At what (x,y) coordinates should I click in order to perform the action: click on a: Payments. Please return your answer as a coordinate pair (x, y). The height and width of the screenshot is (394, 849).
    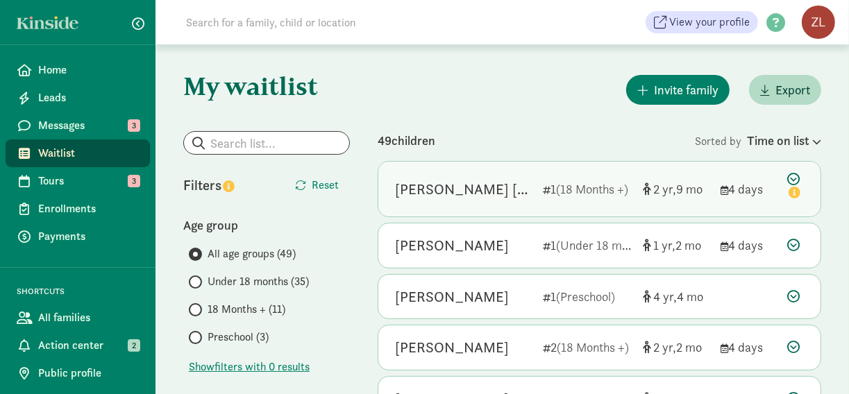
    Looking at the image, I should click on (78, 237).